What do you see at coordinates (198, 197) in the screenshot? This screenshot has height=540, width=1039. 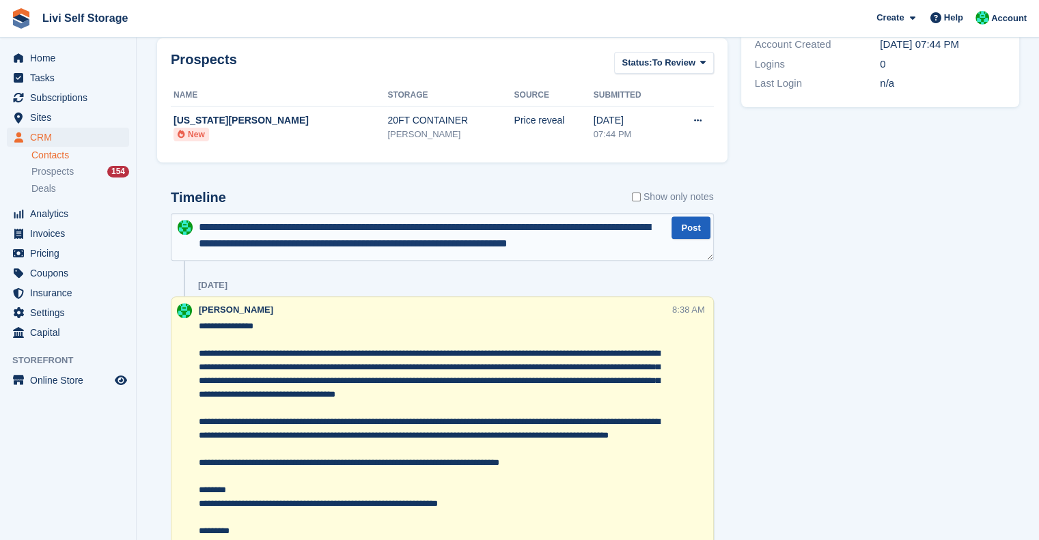 I see `h2: Timeline` at bounding box center [198, 197].